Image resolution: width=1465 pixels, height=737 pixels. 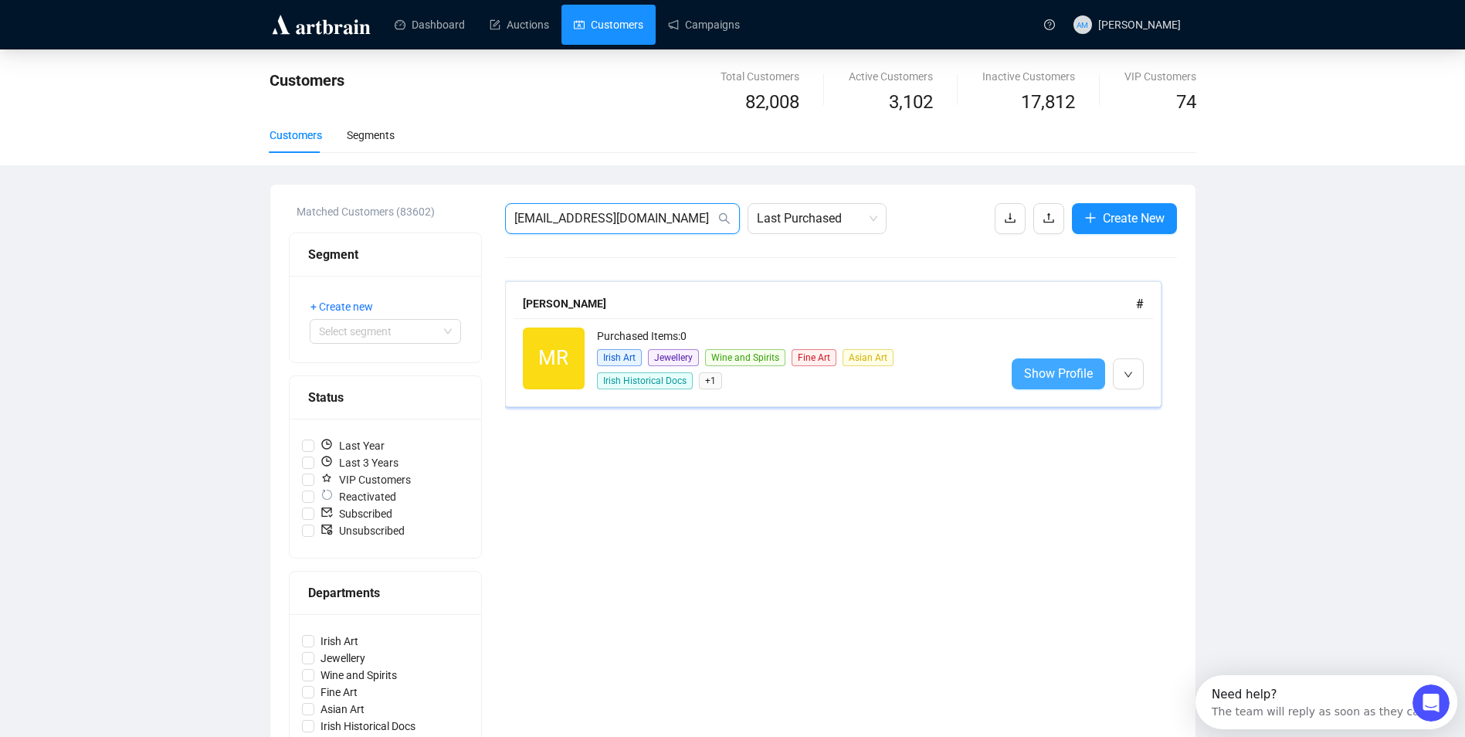 I want to click on div: Purchased Items: 0, so click(x=794, y=337).